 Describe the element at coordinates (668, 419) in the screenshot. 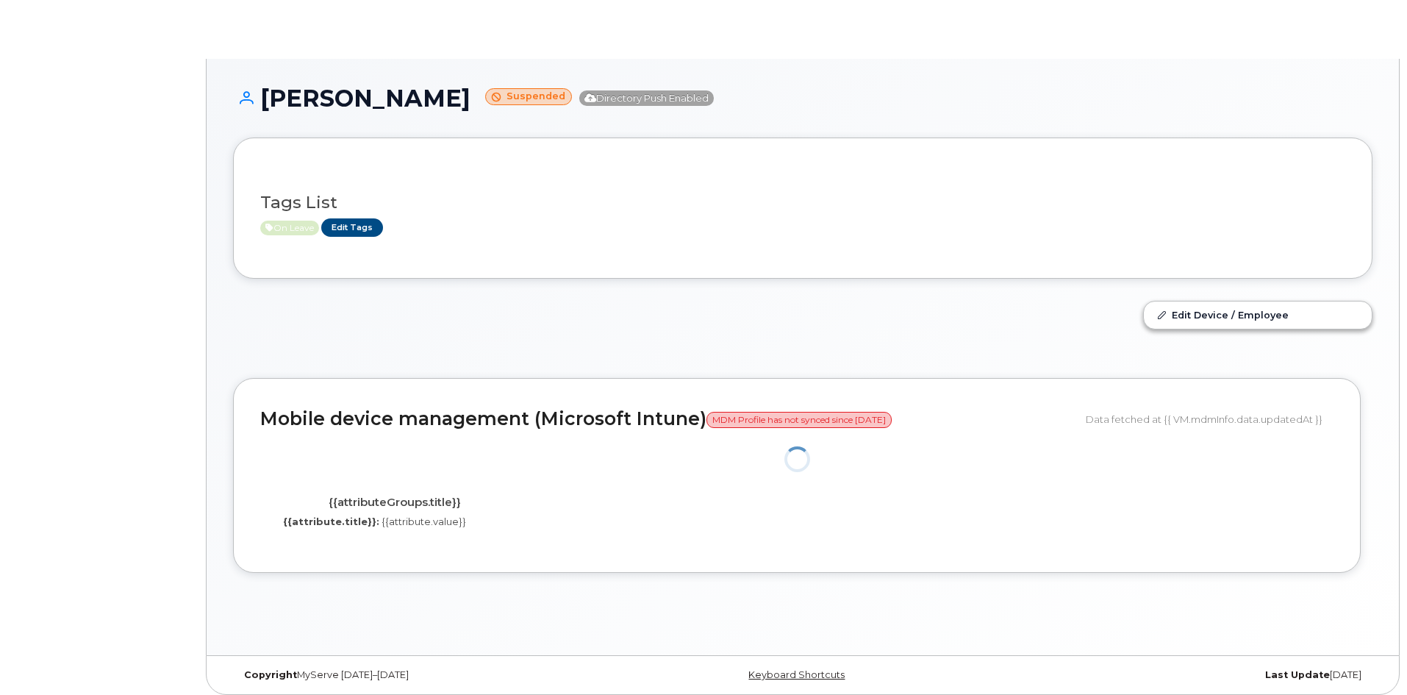

I see `h2: Mobile device management (Microsoft Intune)` at that location.